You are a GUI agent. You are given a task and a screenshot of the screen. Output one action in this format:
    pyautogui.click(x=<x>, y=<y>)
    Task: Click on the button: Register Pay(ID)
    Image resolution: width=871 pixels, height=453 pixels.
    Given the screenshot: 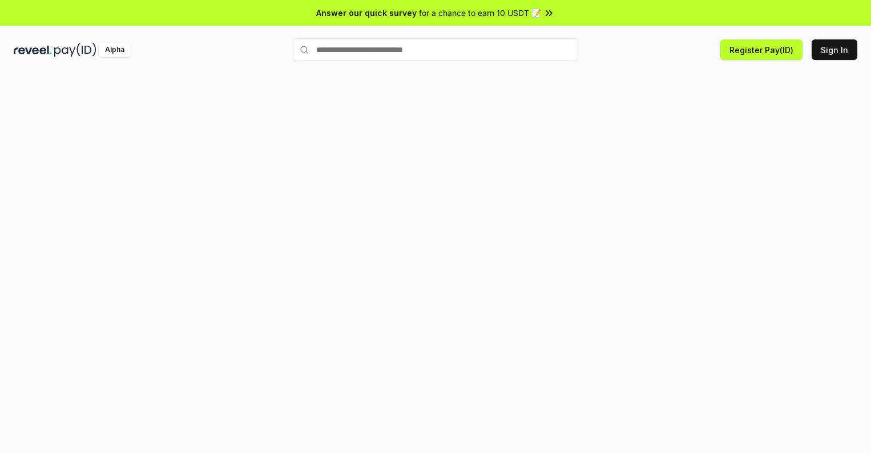 What is the action you would take?
    pyautogui.click(x=762, y=50)
    